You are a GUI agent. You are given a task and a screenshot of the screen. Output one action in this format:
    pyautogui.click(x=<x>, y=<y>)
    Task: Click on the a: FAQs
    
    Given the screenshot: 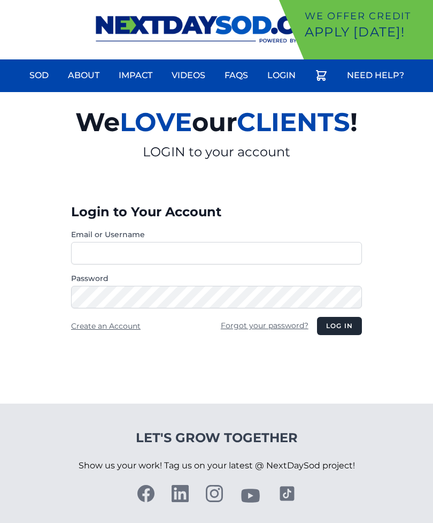 What is the action you would take?
    pyautogui.click(x=236, y=75)
    